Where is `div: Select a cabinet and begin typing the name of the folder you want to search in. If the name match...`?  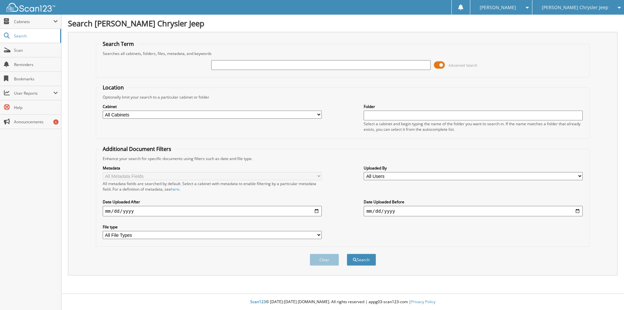 div: Select a cabinet and begin typing the name of the folder you want to search in. If the name match... is located at coordinates (473, 126).